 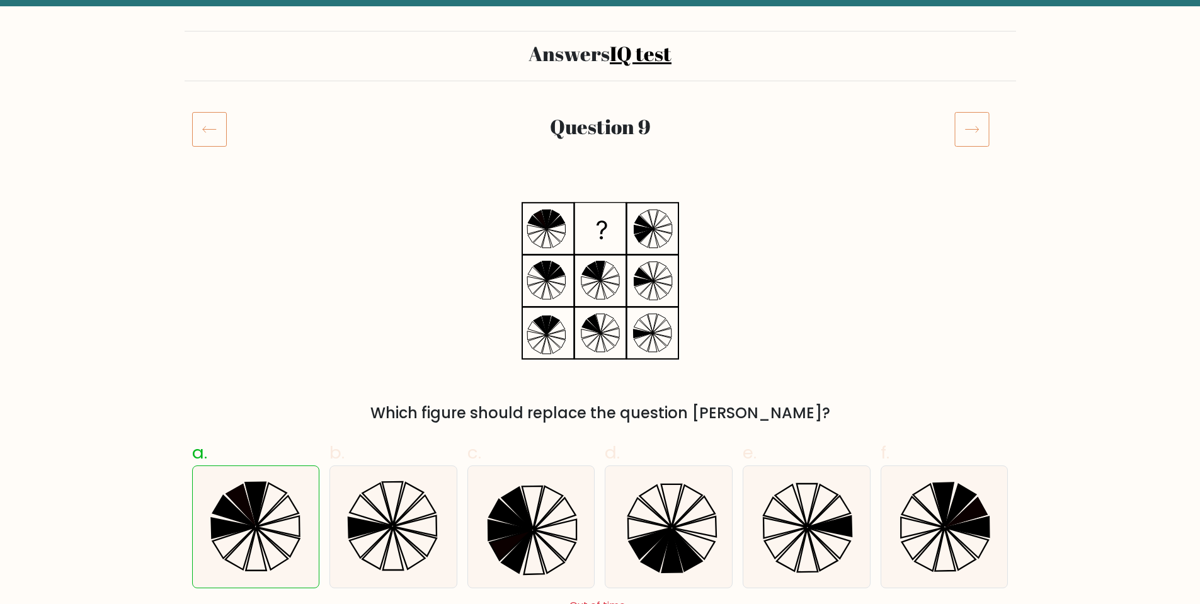 What do you see at coordinates (337, 452) in the screenshot?
I see `span: b.` at bounding box center [337, 452].